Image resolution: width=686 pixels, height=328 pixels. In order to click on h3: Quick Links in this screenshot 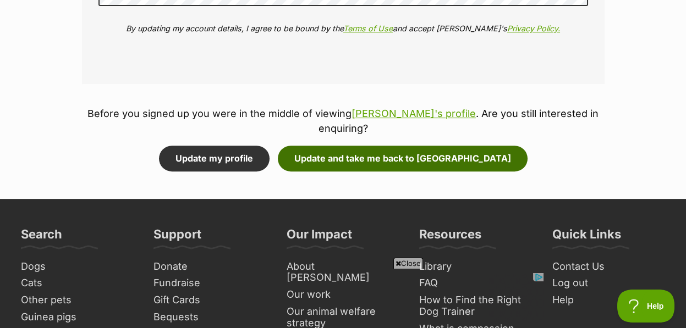, I will do `click(586, 238)`.